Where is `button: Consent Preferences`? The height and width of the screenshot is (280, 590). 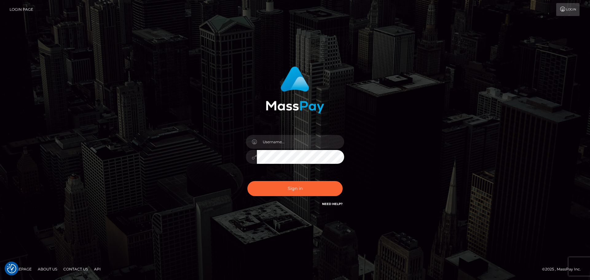 button: Consent Preferences is located at coordinates (12, 269).